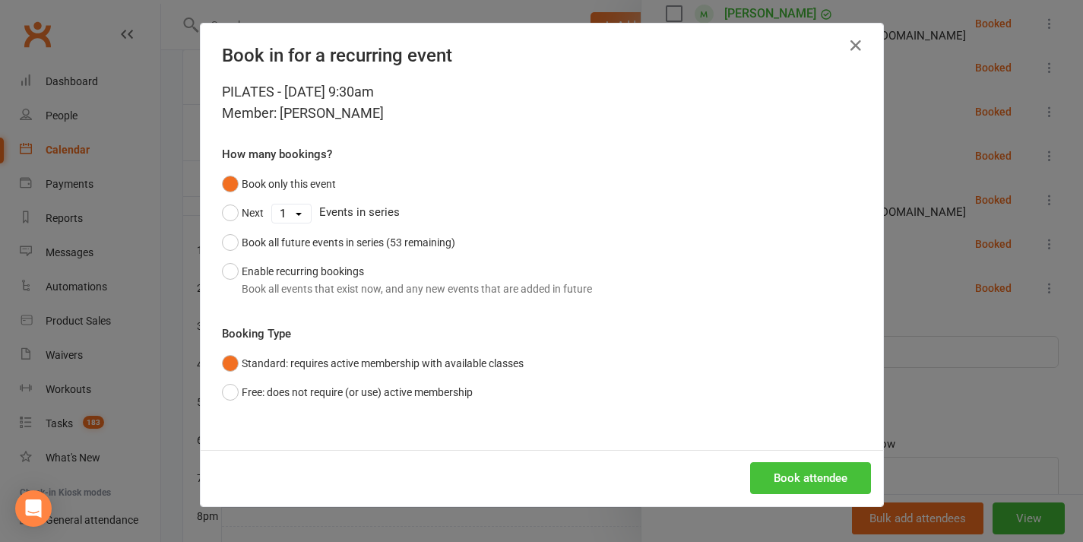  I want to click on button: Next, so click(242, 213).